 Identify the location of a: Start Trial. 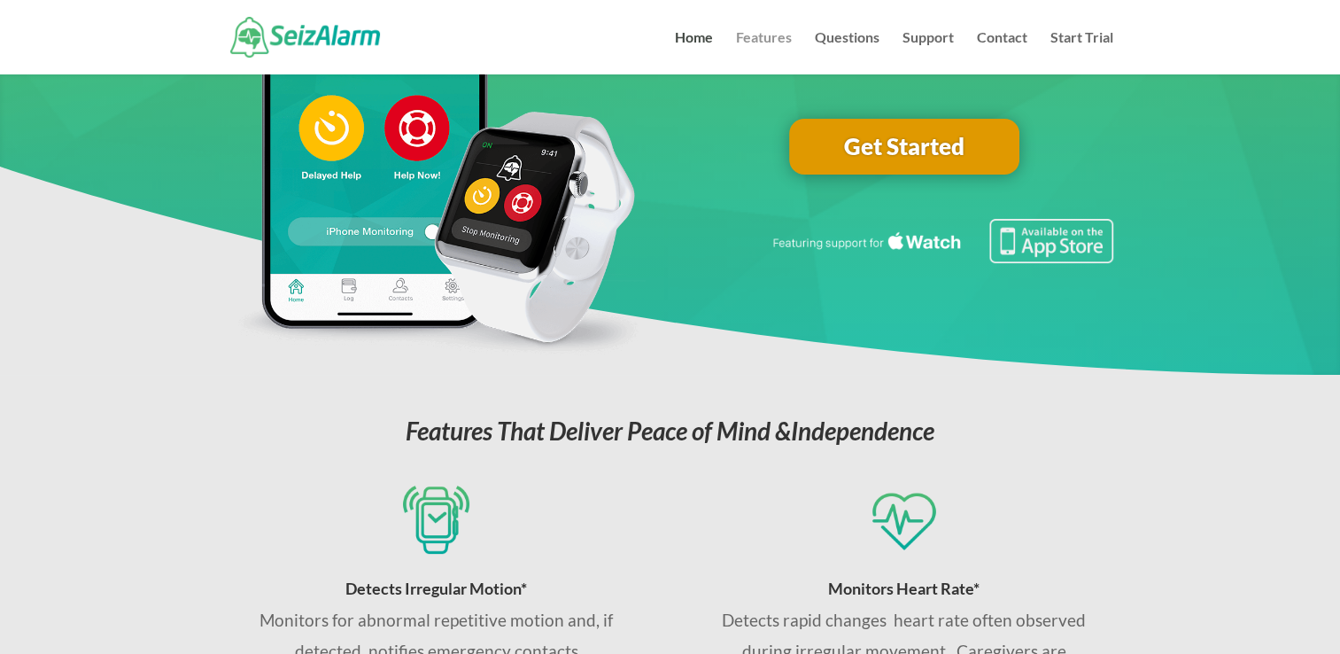
(1082, 52).